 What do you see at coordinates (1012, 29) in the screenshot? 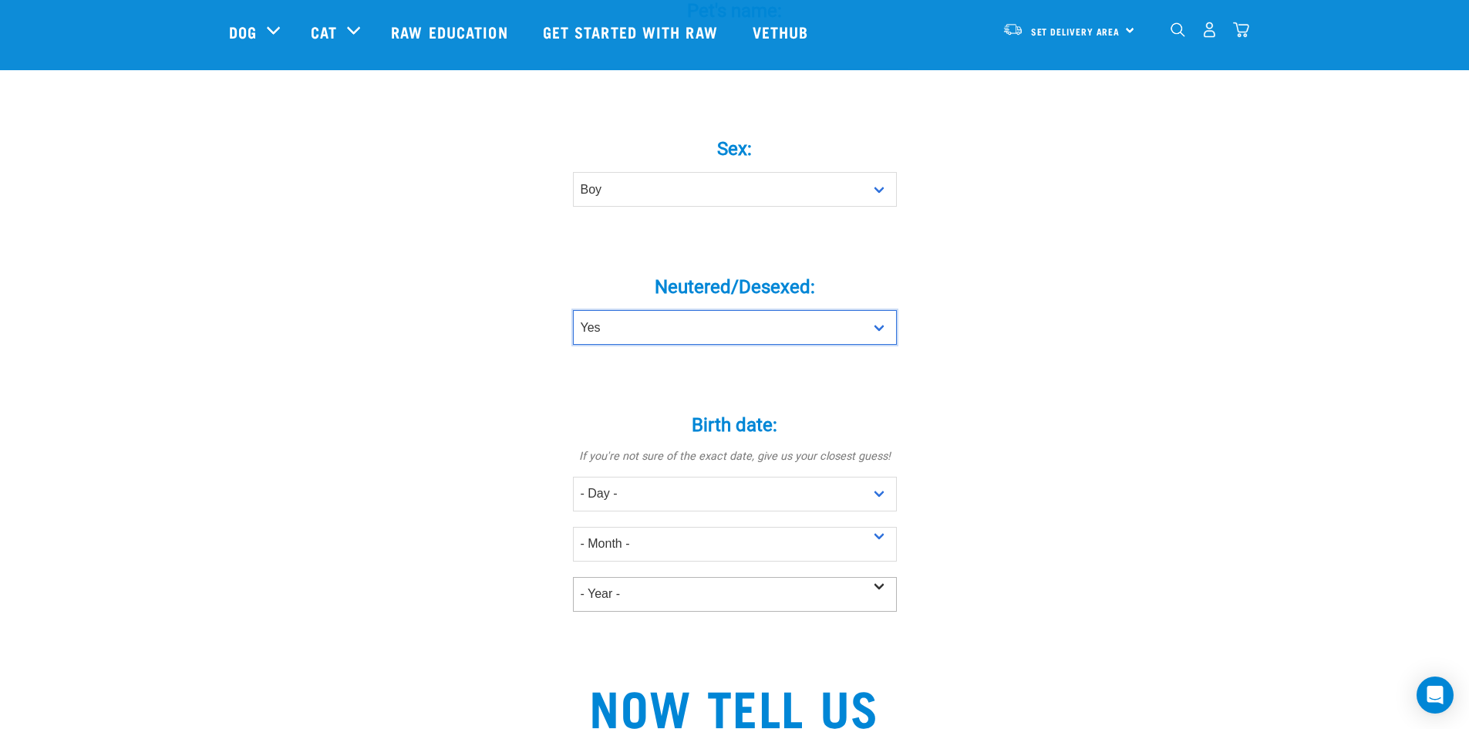
I see `img: van-moving.png` at bounding box center [1012, 29].